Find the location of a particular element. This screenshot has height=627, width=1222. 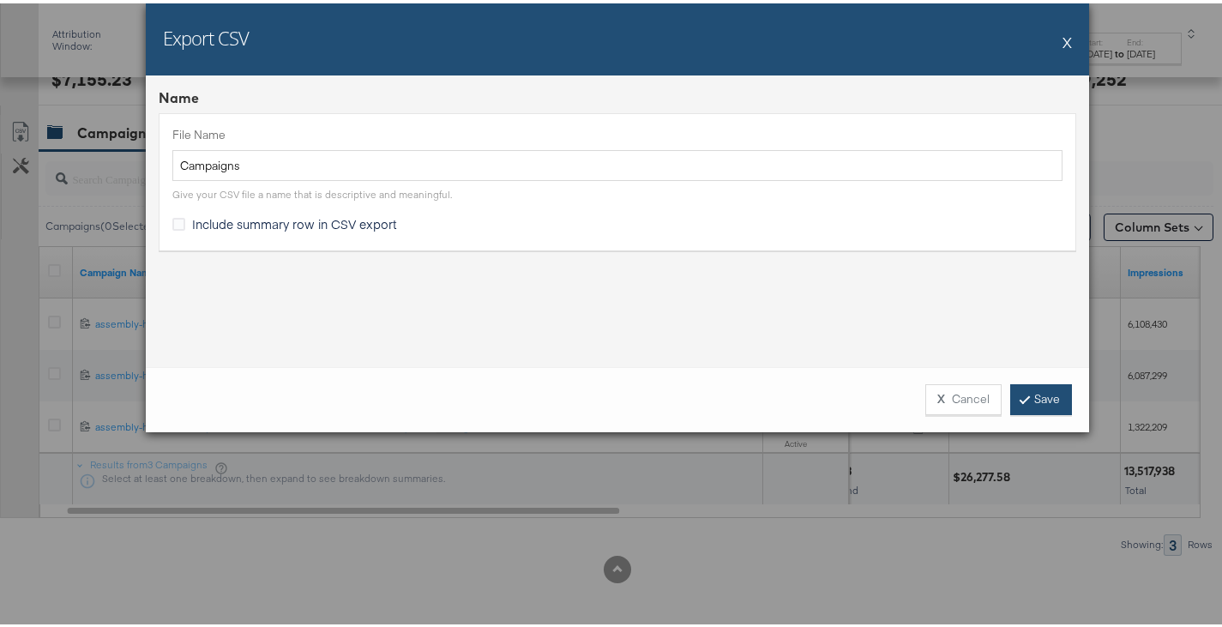

a: Save is located at coordinates (1041, 396).